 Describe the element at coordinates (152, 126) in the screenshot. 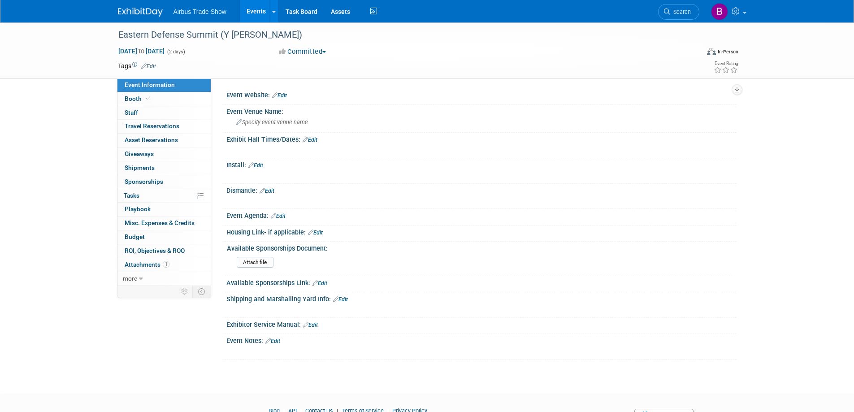

I see `span: Travel Reservations` at that location.